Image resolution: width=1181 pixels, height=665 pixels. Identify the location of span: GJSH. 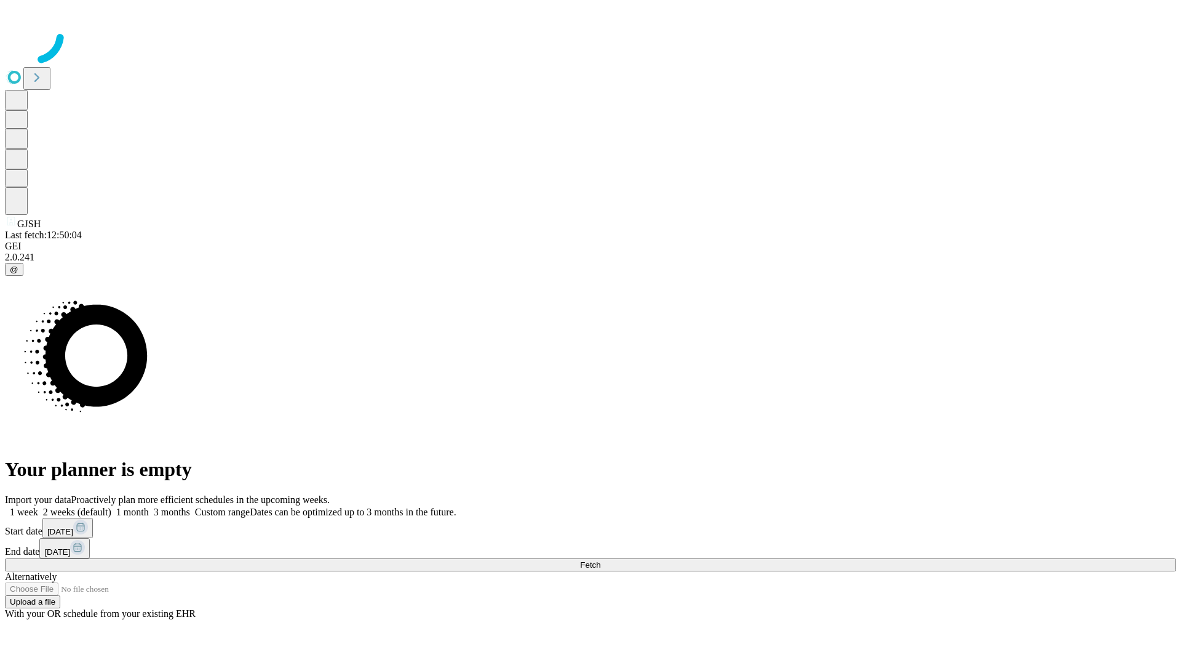
(29, 223).